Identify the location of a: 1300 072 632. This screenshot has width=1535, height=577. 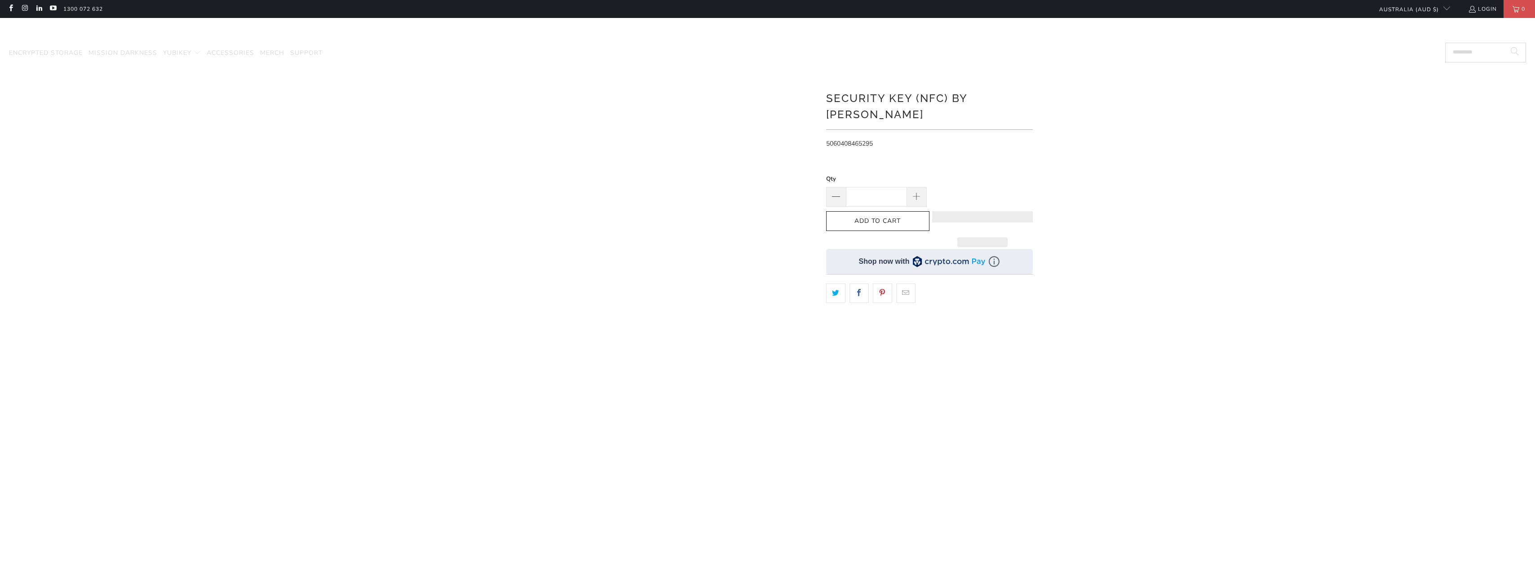
(83, 9).